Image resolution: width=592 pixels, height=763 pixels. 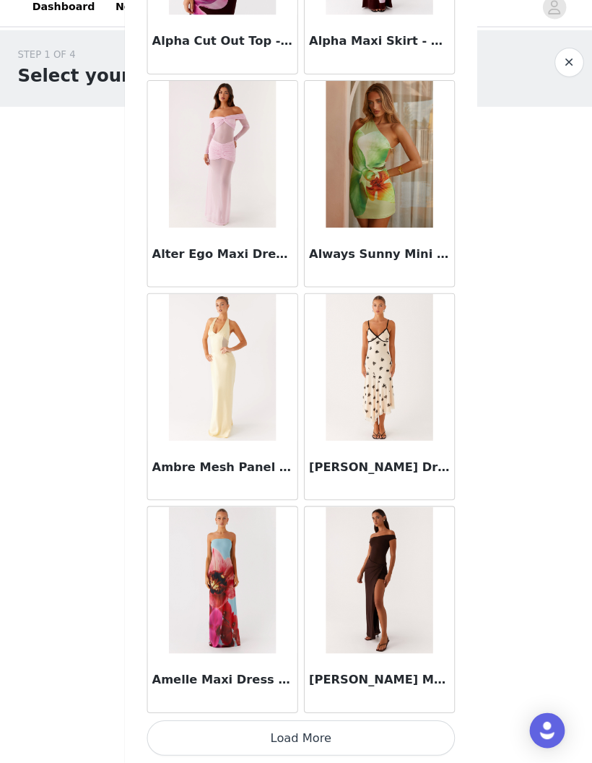 What do you see at coordinates (218, 373) in the screenshot?
I see `img: Ambre Mesh Panel Maxi Dress - Yellow` at bounding box center [218, 373].